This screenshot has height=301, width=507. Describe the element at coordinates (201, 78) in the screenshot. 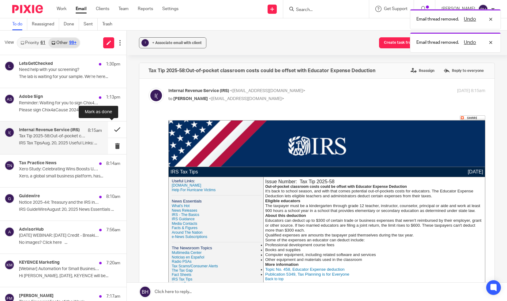

I see `span: It’s back to school season, and with that comes potential out-of-pockets costs for educators. The...` at that location.